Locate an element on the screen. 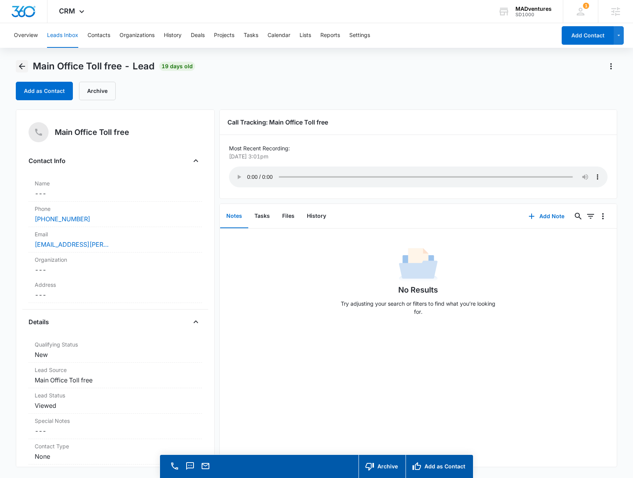 The height and width of the screenshot is (478, 633). button: Search... is located at coordinates (578, 216).